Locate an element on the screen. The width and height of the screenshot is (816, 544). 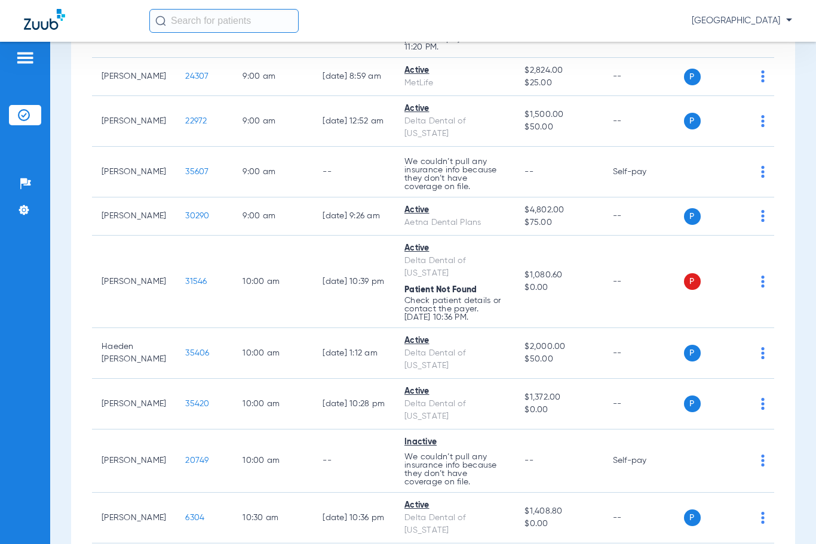
span: 20749 is located at coordinates (196, 461).